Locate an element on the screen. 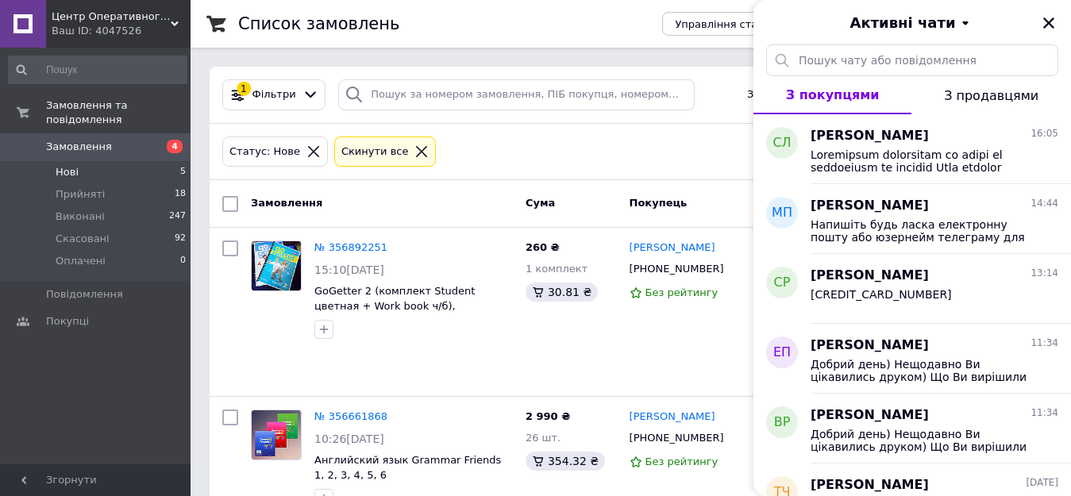 This screenshot has width=1071, height=496. span: 13:14 is located at coordinates (1044, 273).